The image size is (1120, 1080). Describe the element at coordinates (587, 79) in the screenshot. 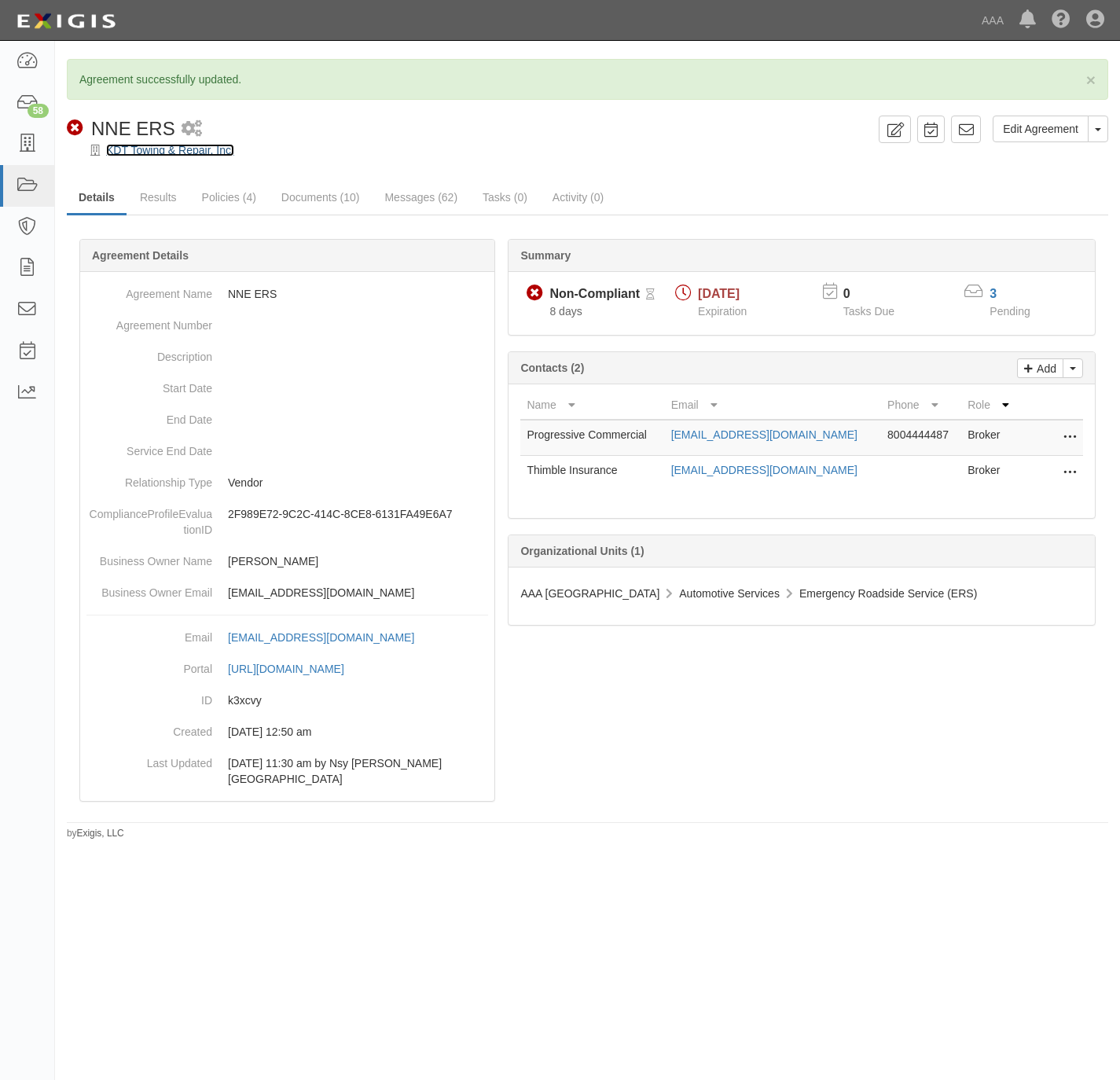

I see `p: Agreement successfully updated.` at that location.